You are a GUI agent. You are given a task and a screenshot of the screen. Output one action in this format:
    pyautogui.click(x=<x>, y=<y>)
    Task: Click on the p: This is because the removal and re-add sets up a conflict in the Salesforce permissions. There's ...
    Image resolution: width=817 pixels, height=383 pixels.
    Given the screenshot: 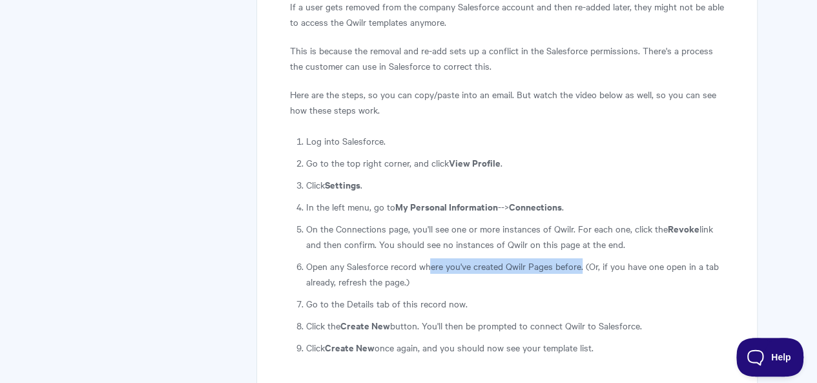 What is the action you would take?
    pyautogui.click(x=506, y=58)
    